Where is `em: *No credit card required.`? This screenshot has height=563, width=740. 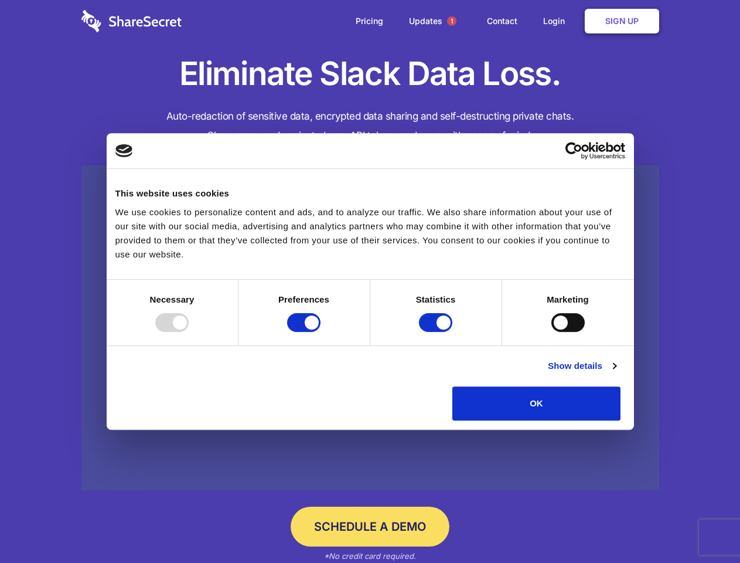 em: *No credit card required. is located at coordinates (370, 556).